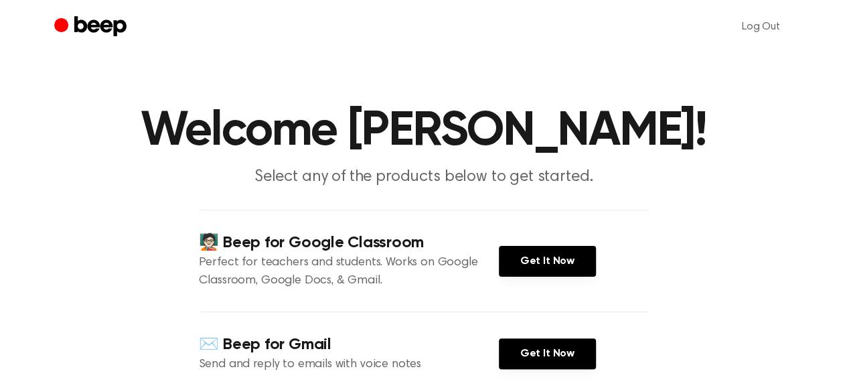 The height and width of the screenshot is (392, 847). Describe the element at coordinates (760, 27) in the screenshot. I see `a: Log Out` at that location.